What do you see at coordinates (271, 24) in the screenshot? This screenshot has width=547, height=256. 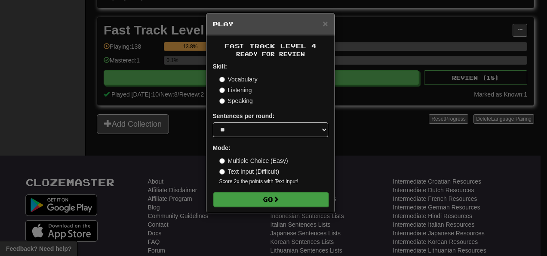 I see `h5: Play` at bounding box center [271, 24].